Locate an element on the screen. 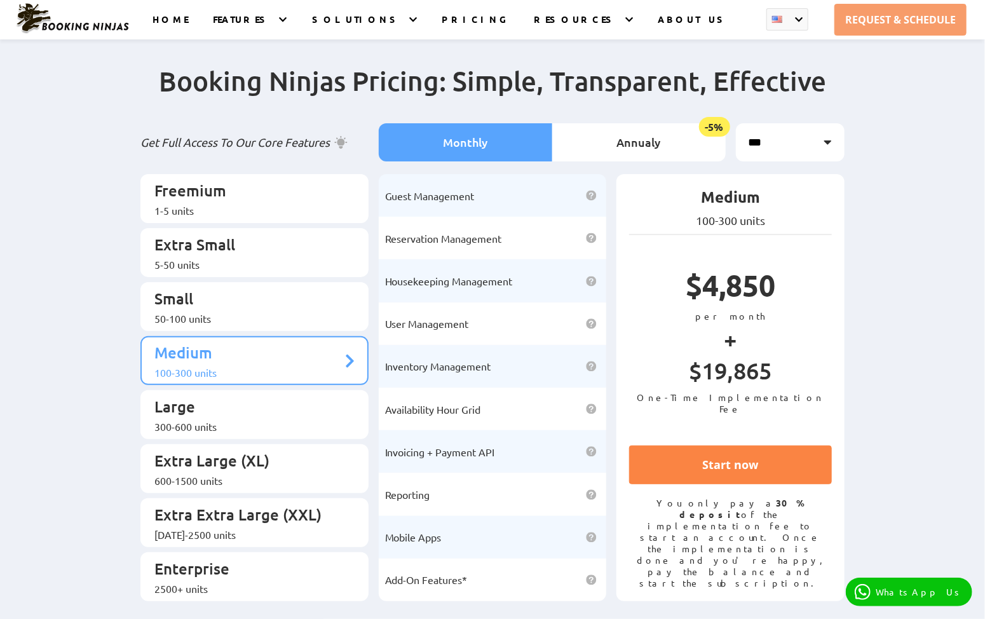 The width and height of the screenshot is (985, 619). p: WhatsApp Us is located at coordinates (920, 592).